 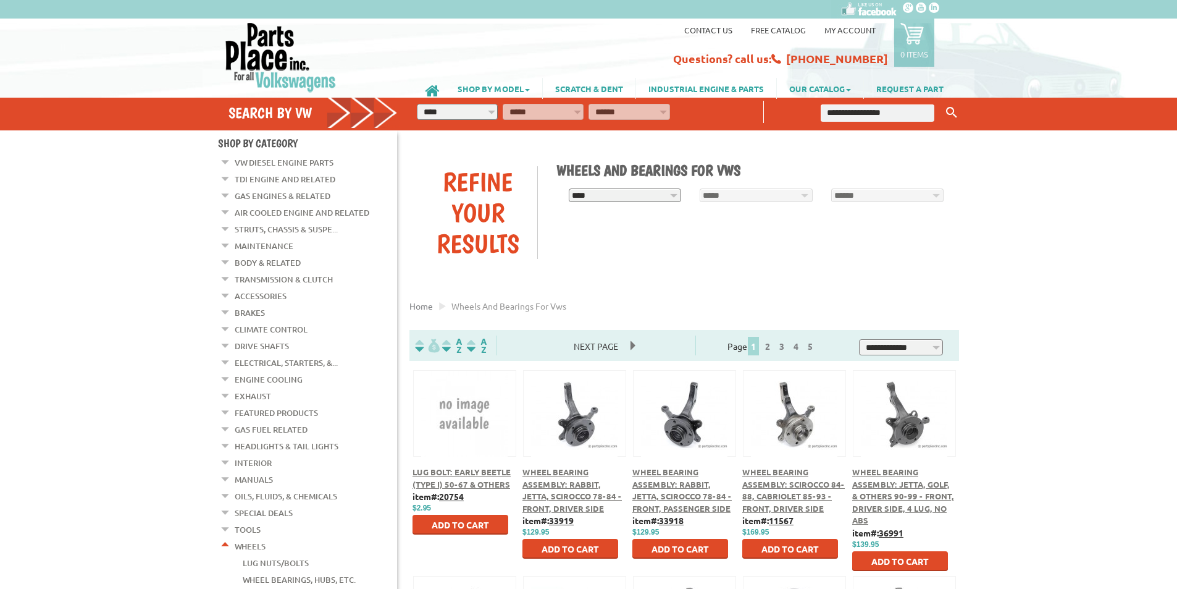 I want to click on a: Drive Shafts, so click(x=262, y=346).